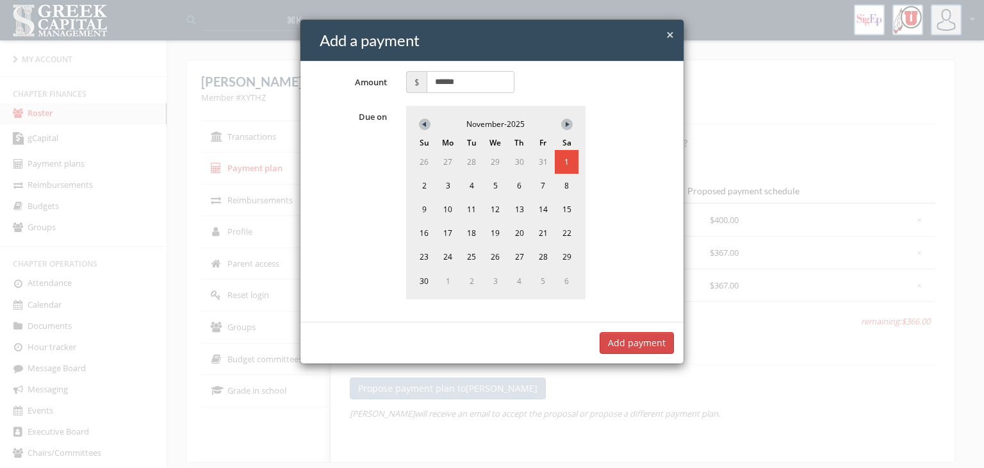  What do you see at coordinates (424, 256) in the screenshot?
I see `span: 23` at bounding box center [424, 256].